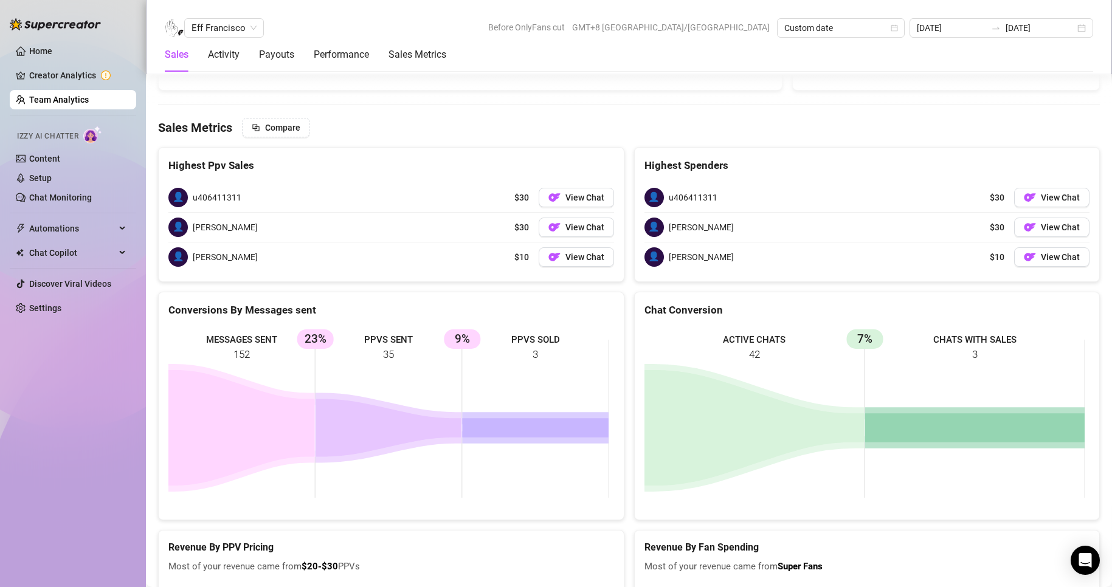 The width and height of the screenshot is (1112, 587). I want to click on a: Discover Viral Videos, so click(70, 284).